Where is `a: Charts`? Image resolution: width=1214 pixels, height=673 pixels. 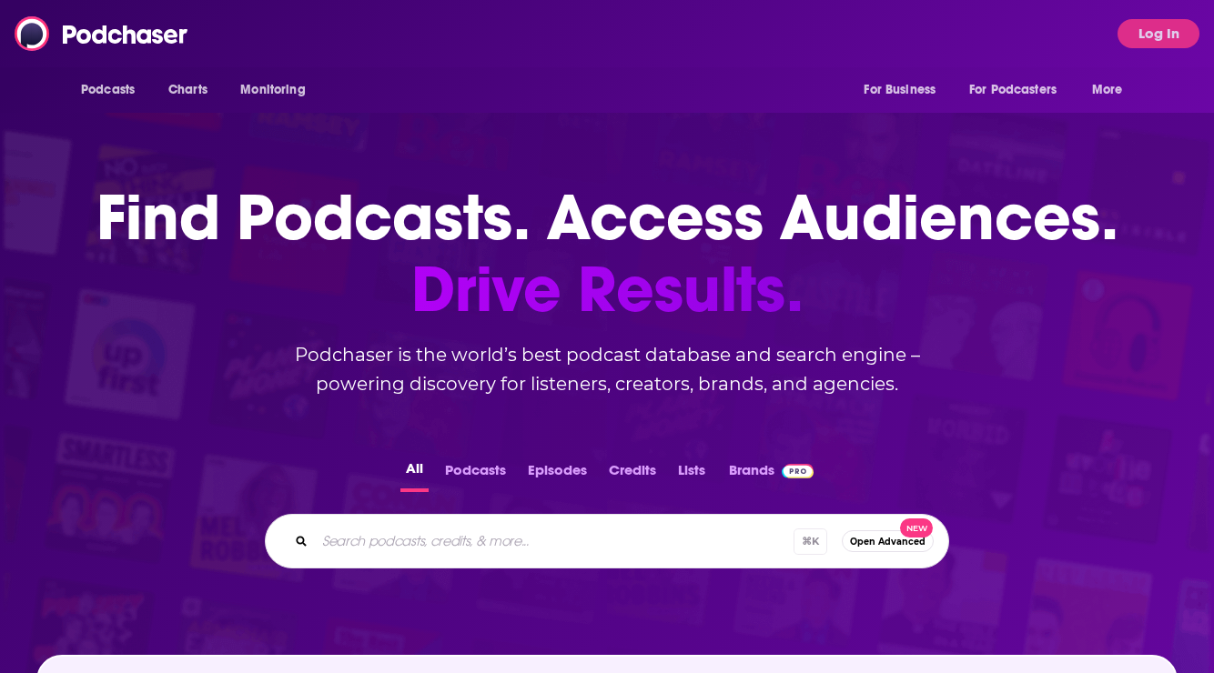 a: Charts is located at coordinates (187, 90).